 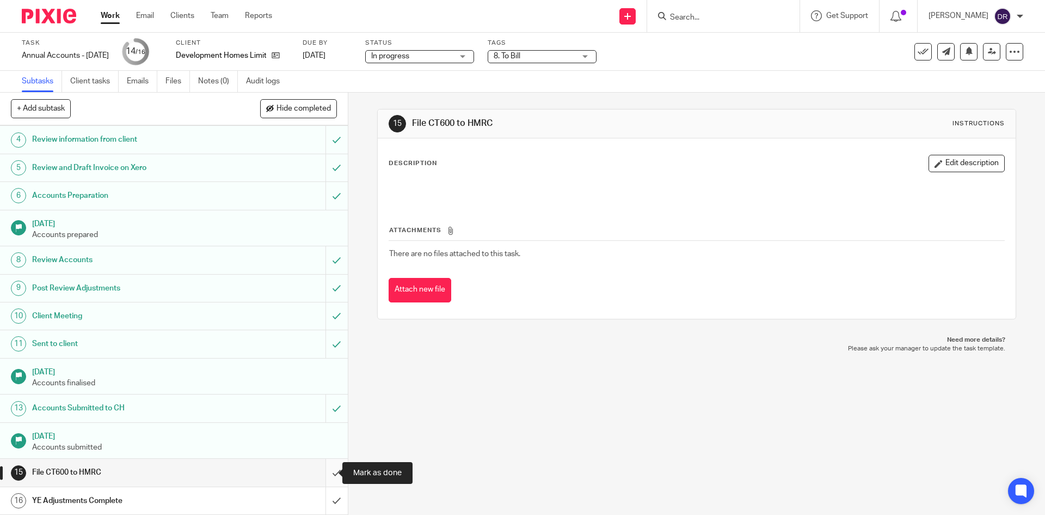 I want to click on label: Due by, so click(x=327, y=43).